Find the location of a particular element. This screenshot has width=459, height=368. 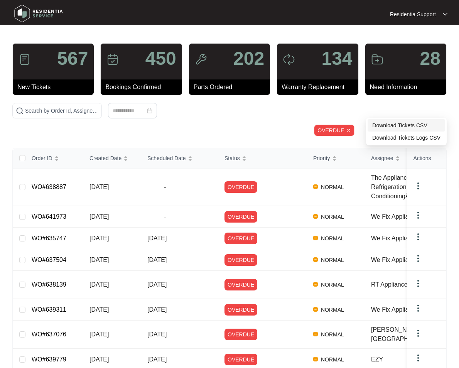

p: 134 is located at coordinates (336, 59).